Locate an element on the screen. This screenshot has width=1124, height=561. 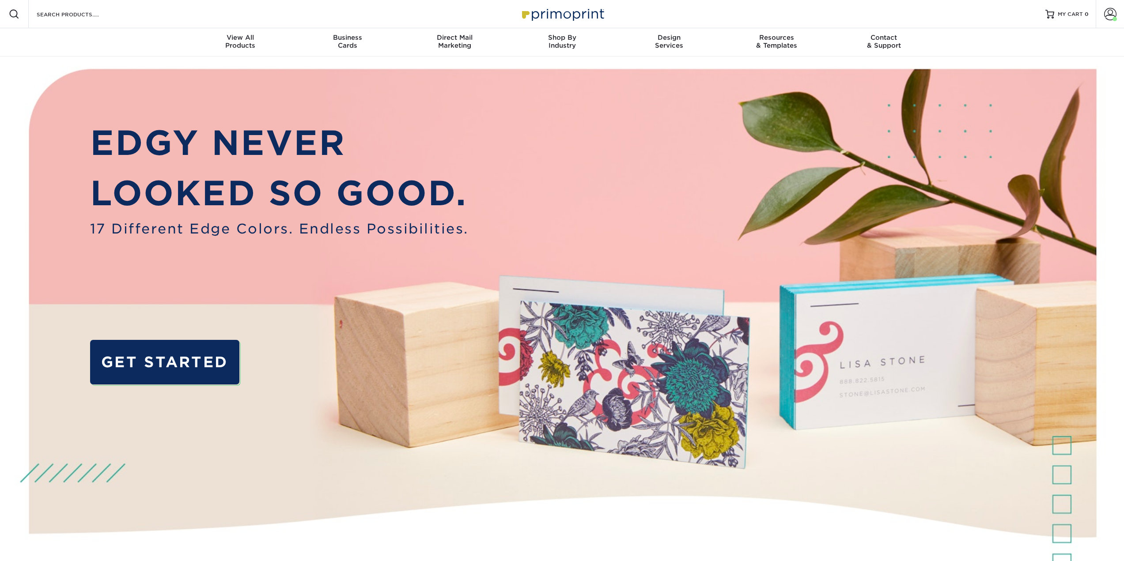
div: Marketing is located at coordinates (454, 42).